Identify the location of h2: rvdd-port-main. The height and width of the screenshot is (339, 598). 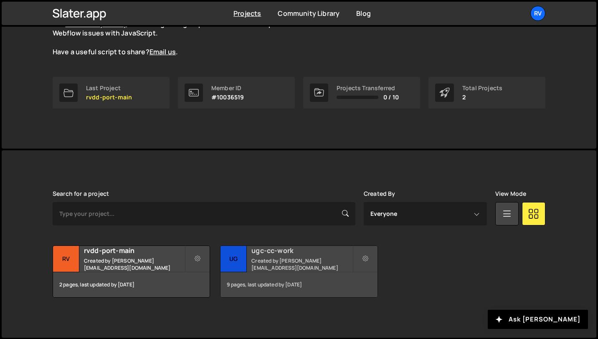
(134, 251).